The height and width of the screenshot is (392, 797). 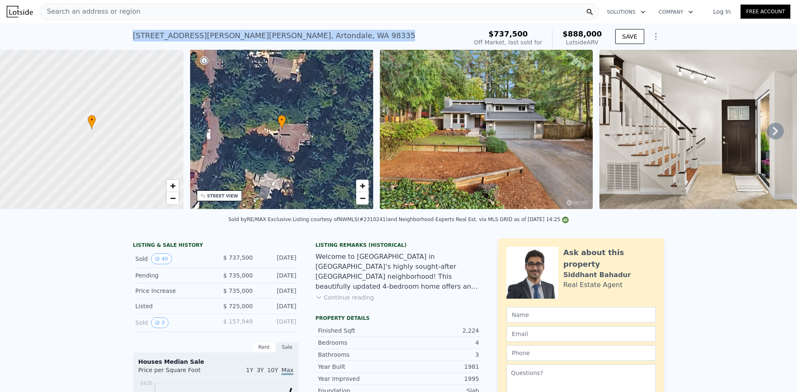 What do you see at coordinates (172, 291) in the screenshot?
I see `div: Price Increase` at bounding box center [172, 291].